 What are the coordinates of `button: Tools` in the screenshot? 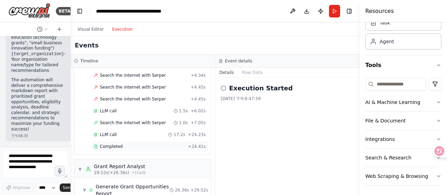 It's located at (403, 65).